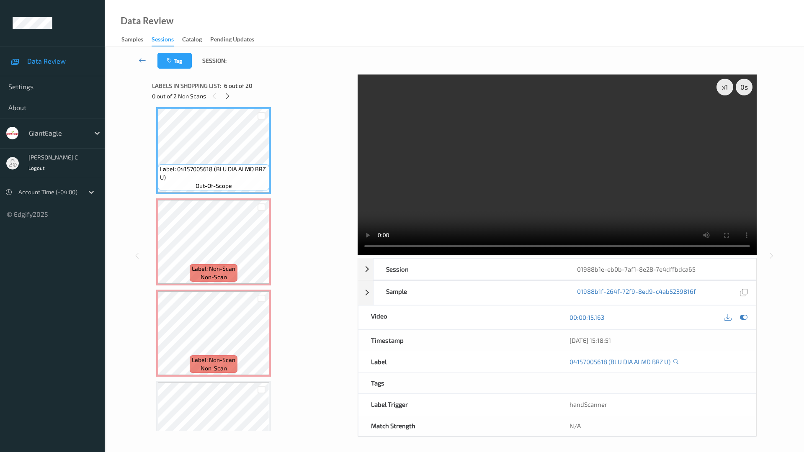  I want to click on span: 6 out of 20, so click(238, 86).